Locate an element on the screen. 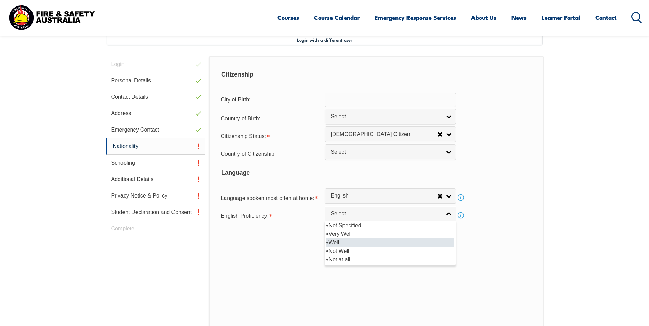 The image size is (649, 326). a: Course Calendar is located at coordinates (337, 17).